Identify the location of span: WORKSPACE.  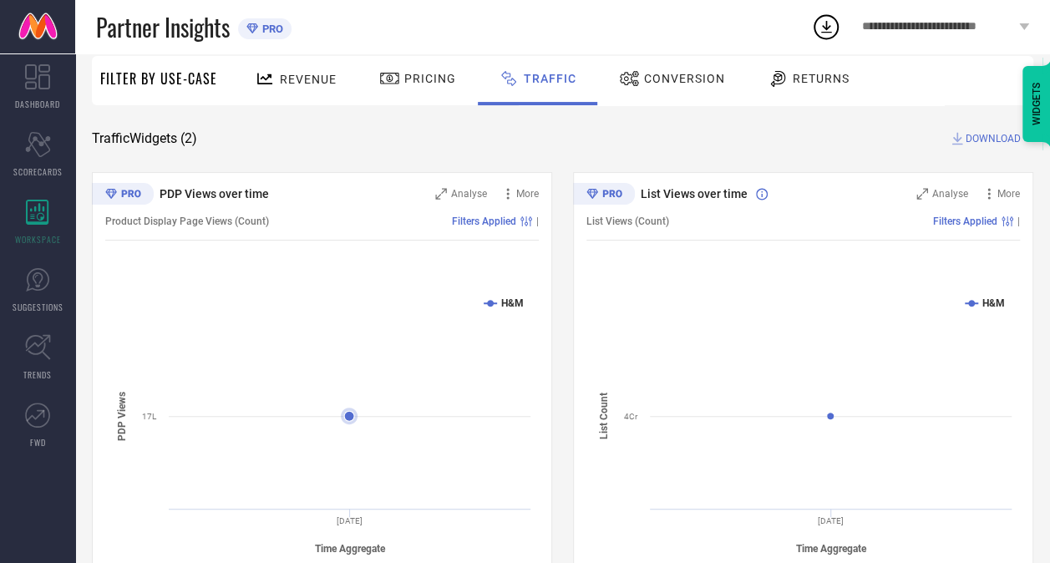
(38, 239).